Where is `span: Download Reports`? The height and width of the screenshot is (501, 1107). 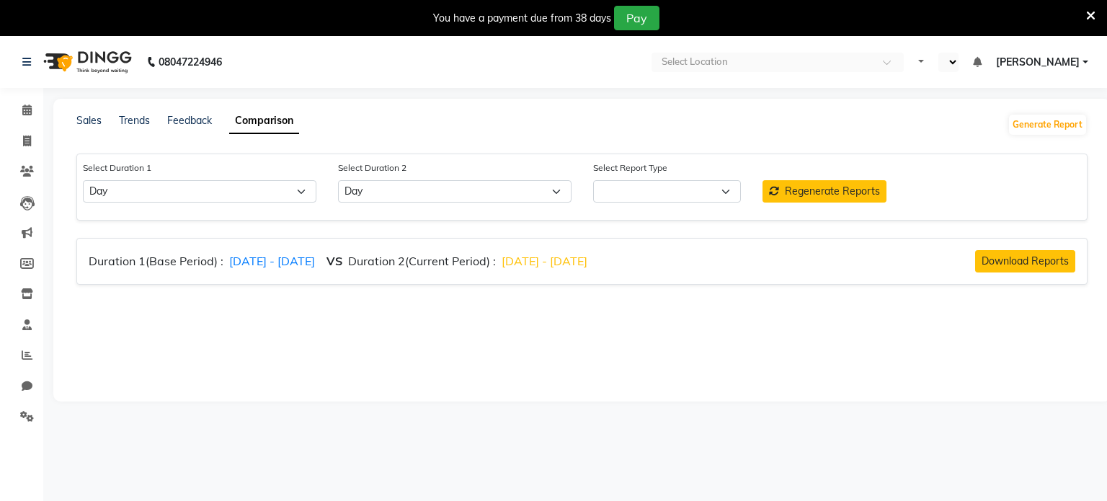
span: Download Reports is located at coordinates (1025, 261).